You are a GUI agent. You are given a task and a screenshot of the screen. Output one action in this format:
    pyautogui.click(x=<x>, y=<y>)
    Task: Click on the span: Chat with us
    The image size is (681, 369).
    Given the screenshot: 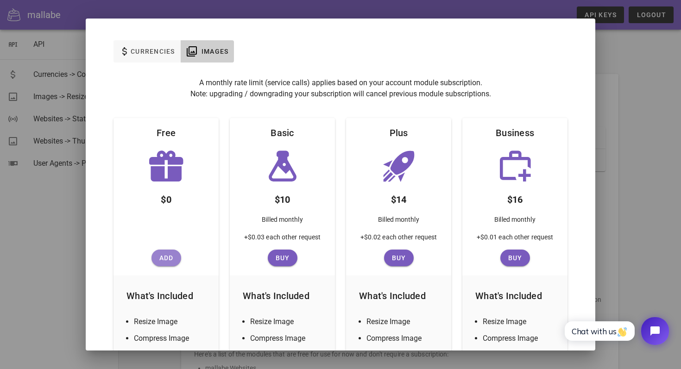 What is the action you would take?
    pyautogui.click(x=45, y=22)
    